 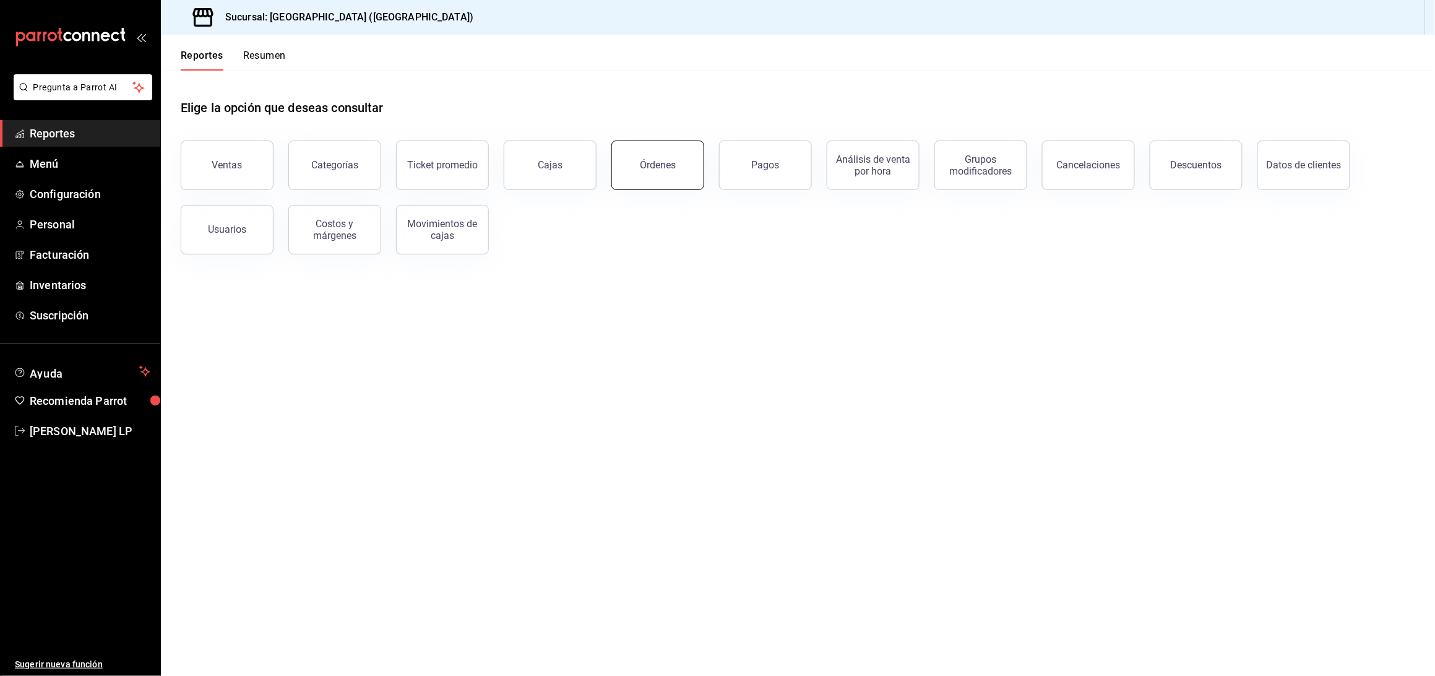 What do you see at coordinates (90, 224) in the screenshot?
I see `span: Personal` at bounding box center [90, 224].